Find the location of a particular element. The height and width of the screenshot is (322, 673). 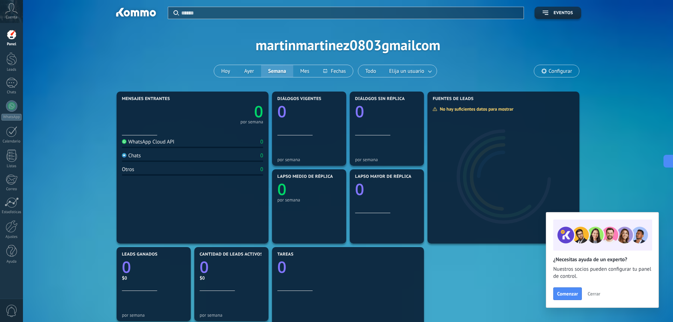

button: Eventos is located at coordinates (558, 13).